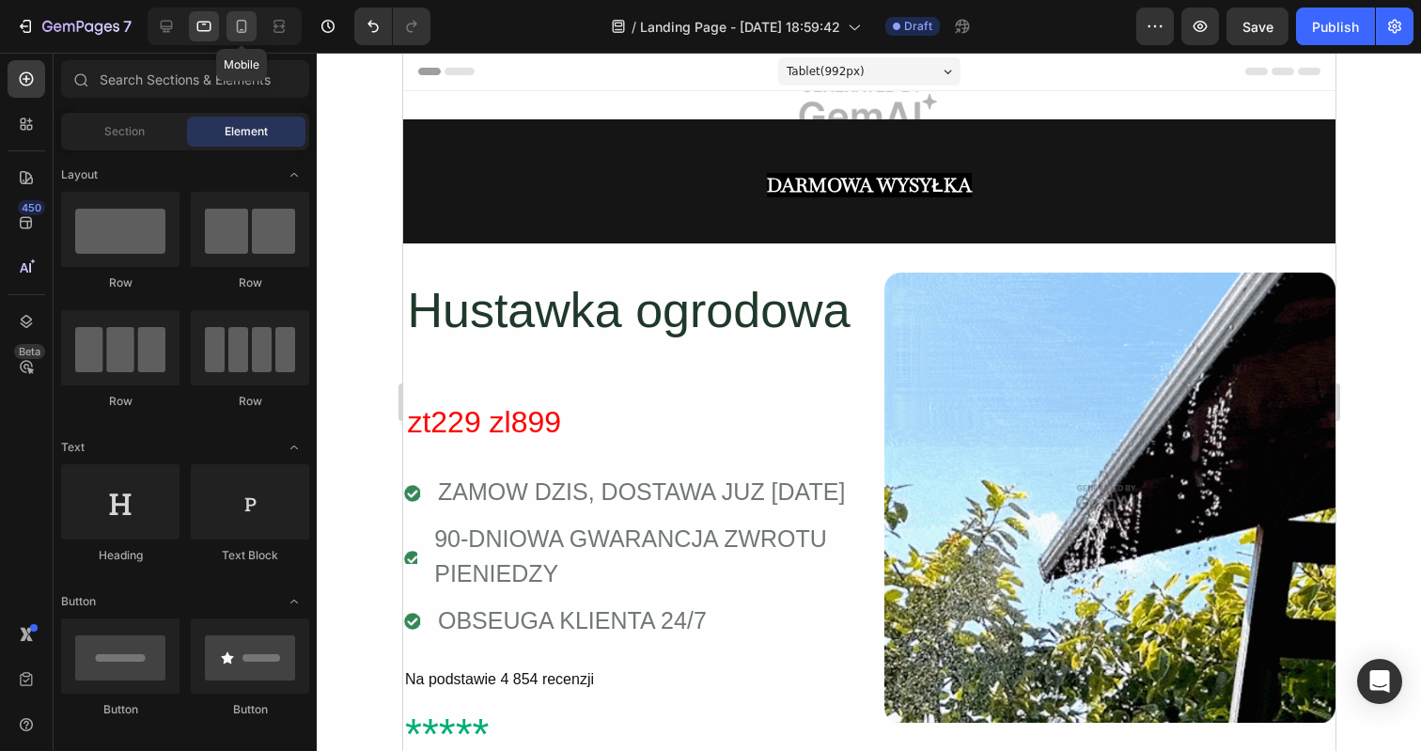 The width and height of the screenshot is (1421, 751). What do you see at coordinates (72, 447) in the screenshot?
I see `span: Text` at bounding box center [72, 447].